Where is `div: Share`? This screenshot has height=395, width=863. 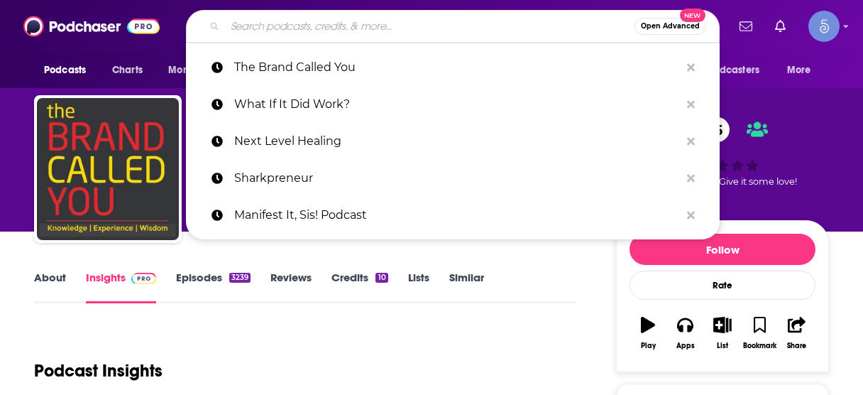 div: Share is located at coordinates (796, 346).